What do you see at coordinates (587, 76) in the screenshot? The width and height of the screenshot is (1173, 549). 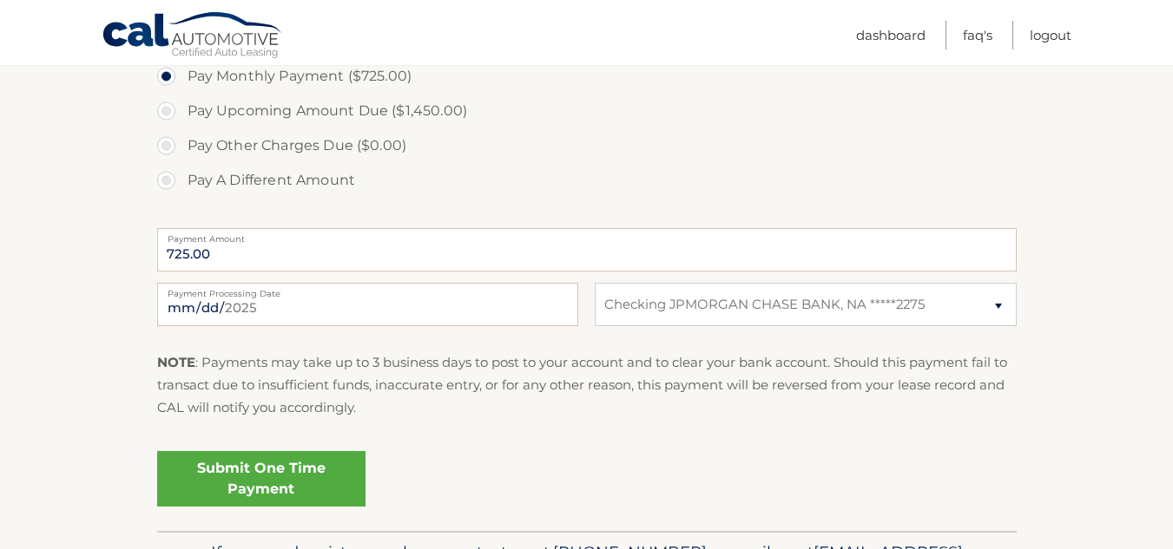 I see `label: Pay Monthly Payment ($725.00)` at bounding box center [587, 76].